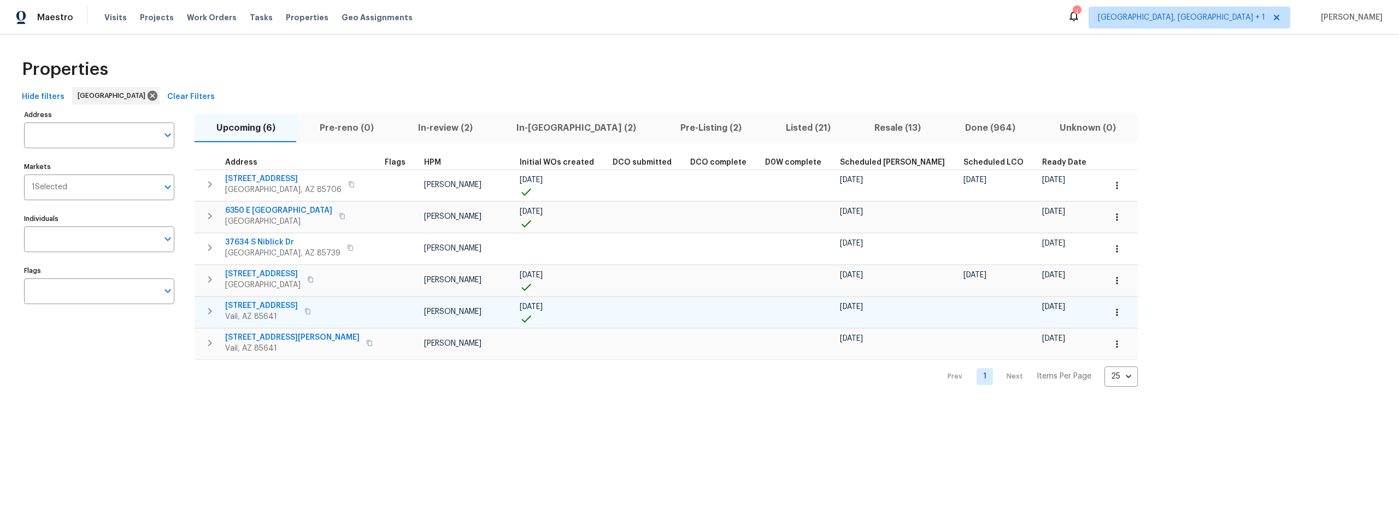  I want to click on span: Pre-reno (0), so click(347, 128).